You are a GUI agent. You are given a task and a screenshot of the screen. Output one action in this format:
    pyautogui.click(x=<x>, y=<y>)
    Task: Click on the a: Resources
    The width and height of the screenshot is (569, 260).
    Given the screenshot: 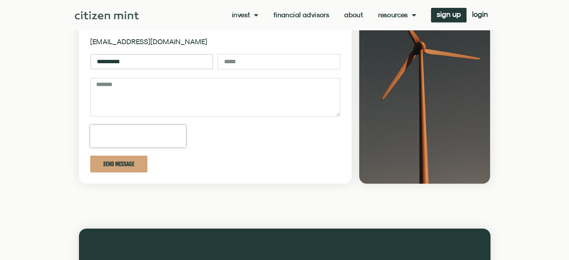 What is the action you would take?
    pyautogui.click(x=397, y=15)
    